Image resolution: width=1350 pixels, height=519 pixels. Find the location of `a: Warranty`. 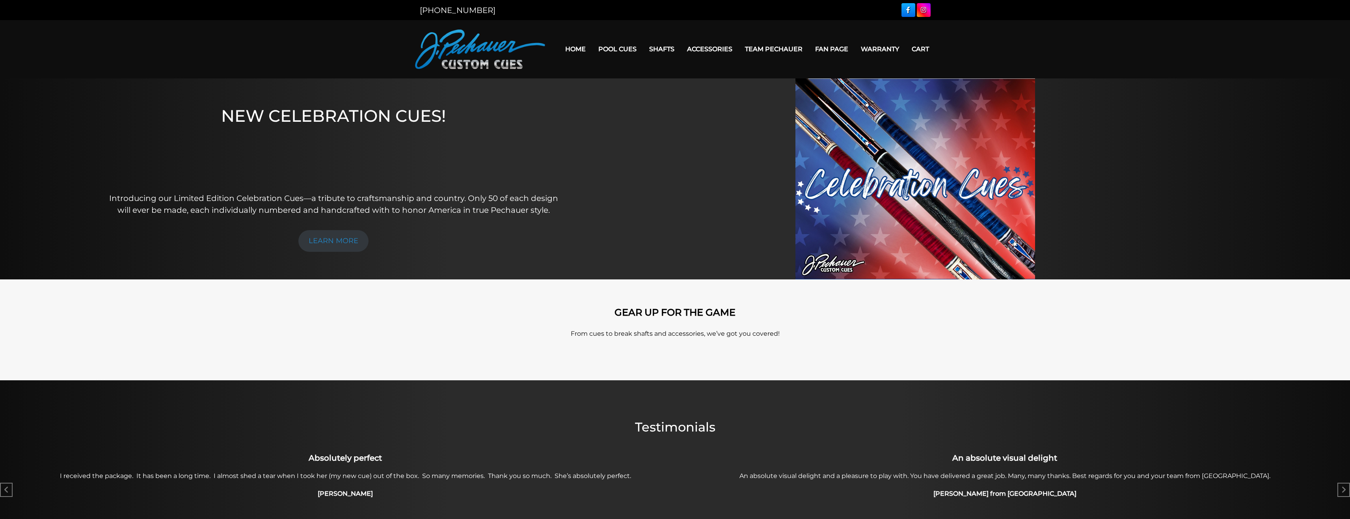

a: Warranty is located at coordinates (880, 49).